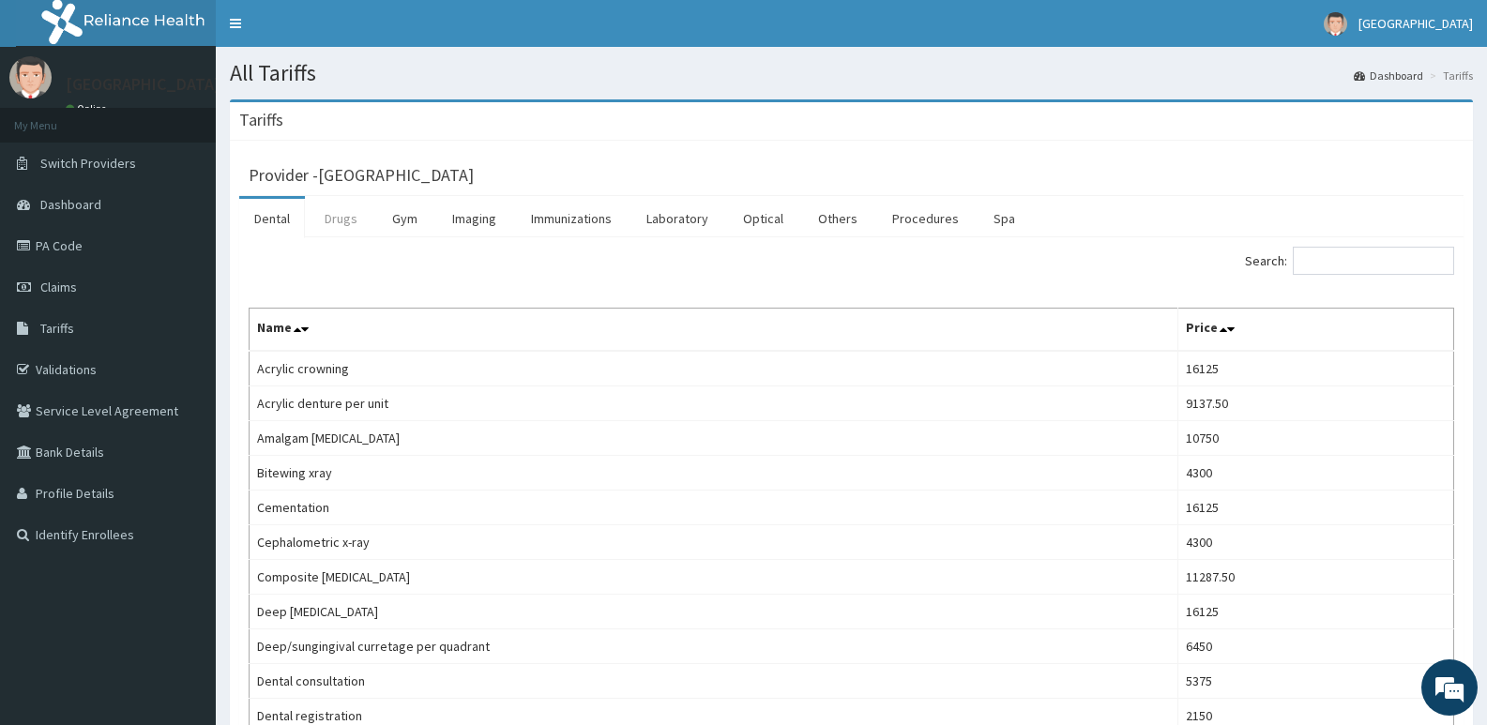 This screenshot has height=725, width=1487. I want to click on td: Bitewing xray, so click(714, 473).